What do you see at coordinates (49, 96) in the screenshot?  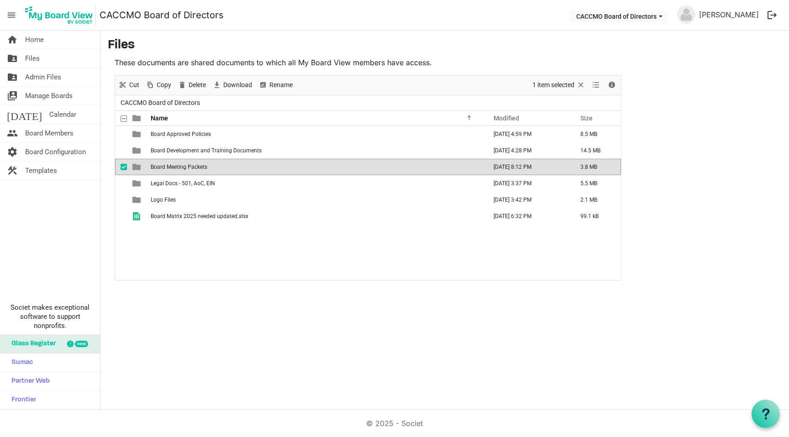 I see `span: Manage Boards` at bounding box center [49, 96].